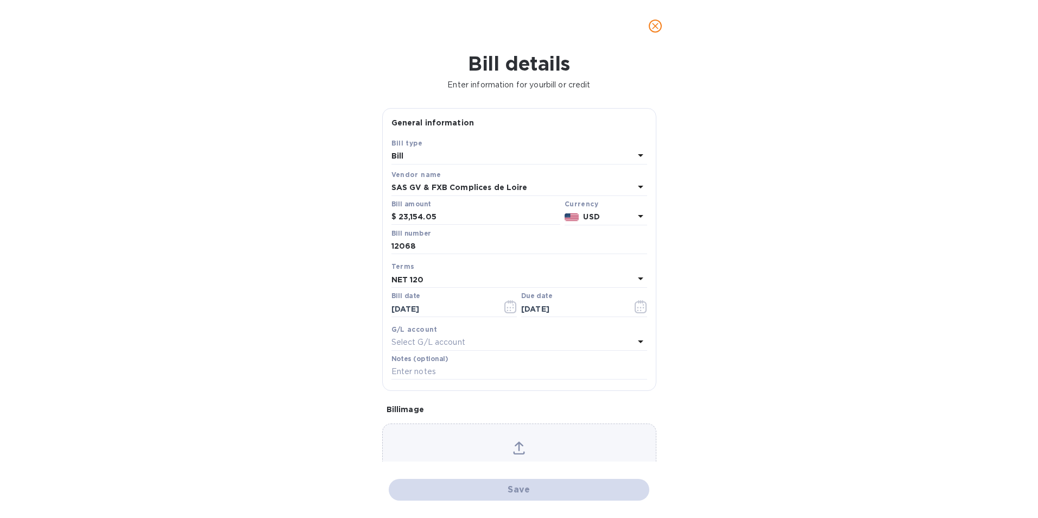  I want to click on b: SAS GV & FXB Complices de Loire, so click(459, 187).